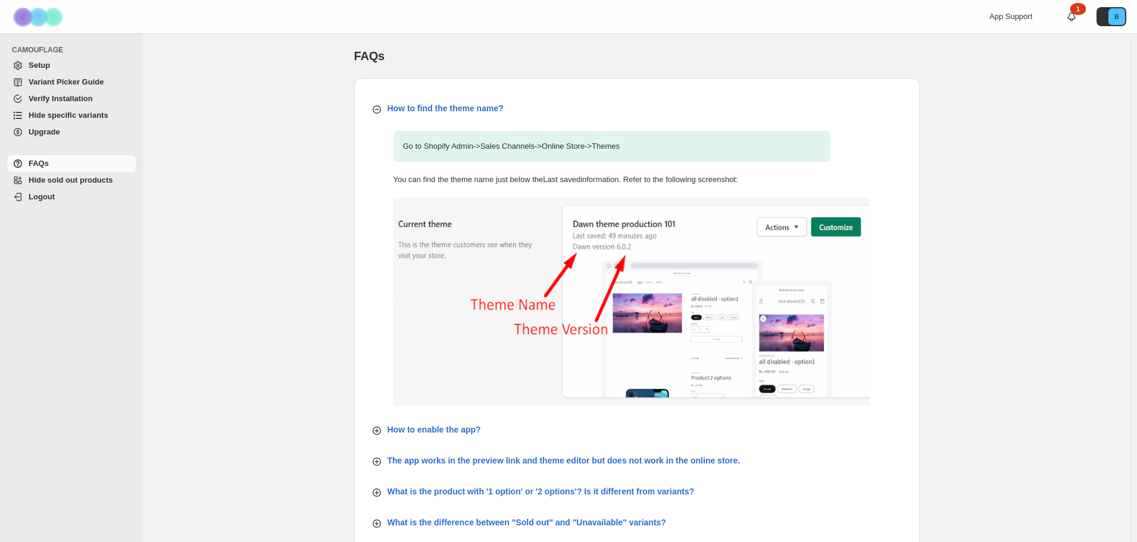 The width and height of the screenshot is (1137, 542). I want to click on button: How to find the theme name?, so click(637, 108).